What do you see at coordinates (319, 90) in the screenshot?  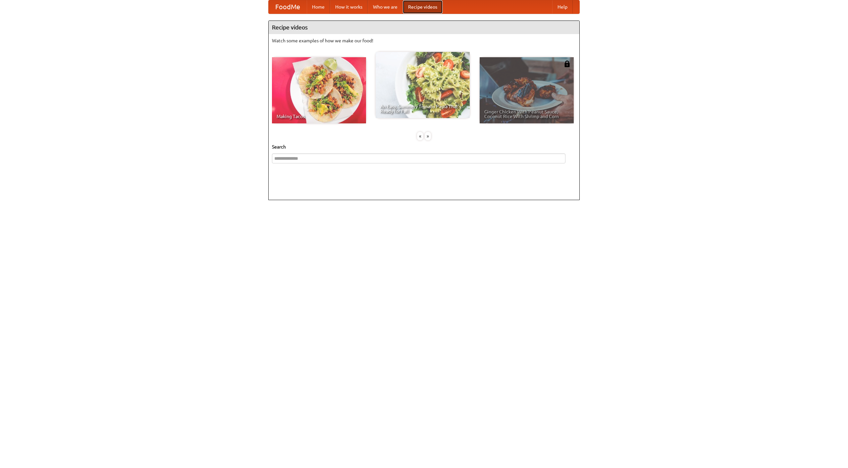 I see `a: Making Tacos` at bounding box center [319, 90].